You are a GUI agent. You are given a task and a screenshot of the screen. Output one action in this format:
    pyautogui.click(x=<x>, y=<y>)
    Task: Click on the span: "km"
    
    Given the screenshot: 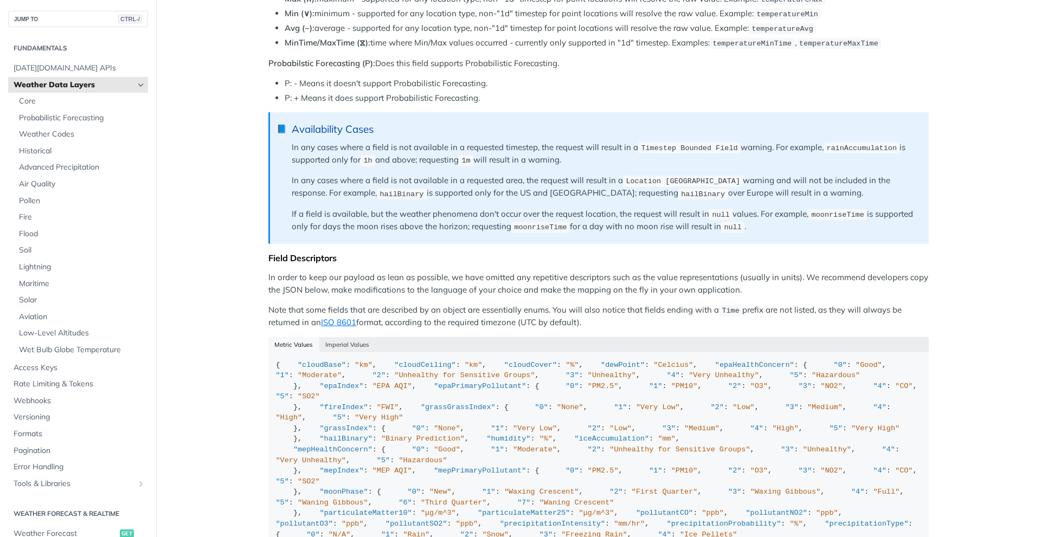 What is the action you would take?
    pyautogui.click(x=473, y=365)
    